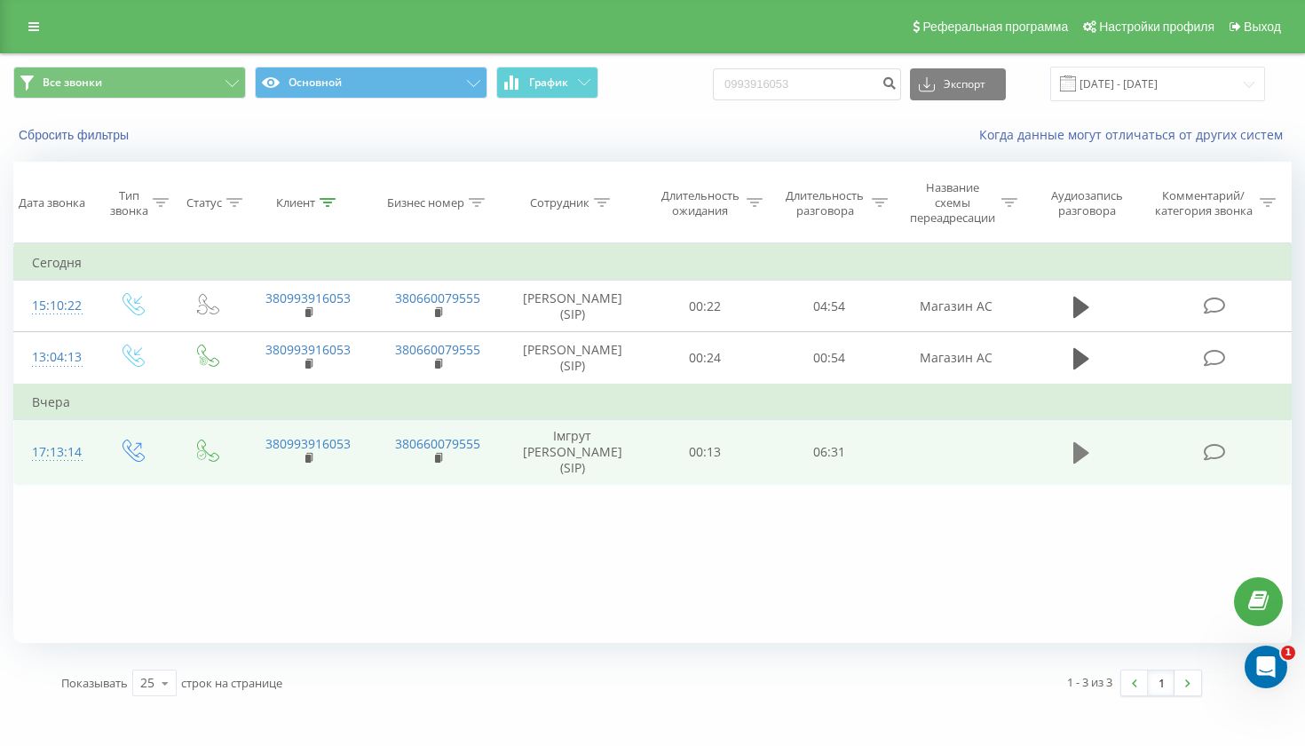  I want to click on span: Показывать, so click(94, 683).